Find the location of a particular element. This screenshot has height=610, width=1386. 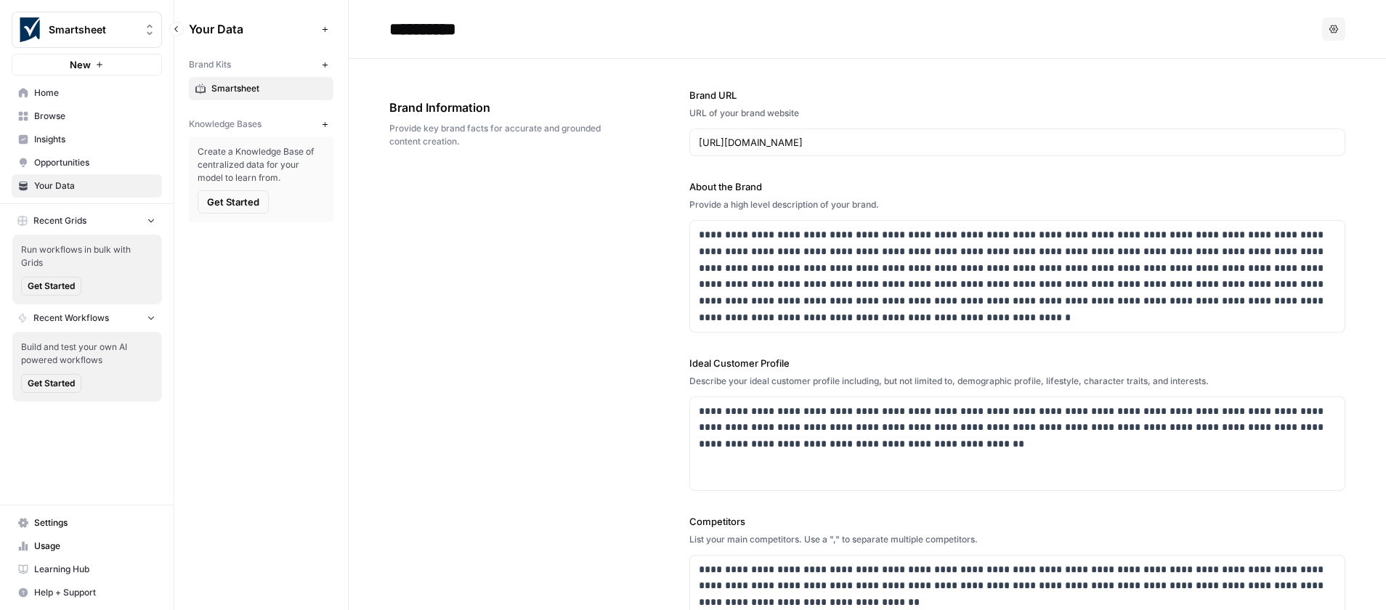

span: Usage is located at coordinates (94, 546).